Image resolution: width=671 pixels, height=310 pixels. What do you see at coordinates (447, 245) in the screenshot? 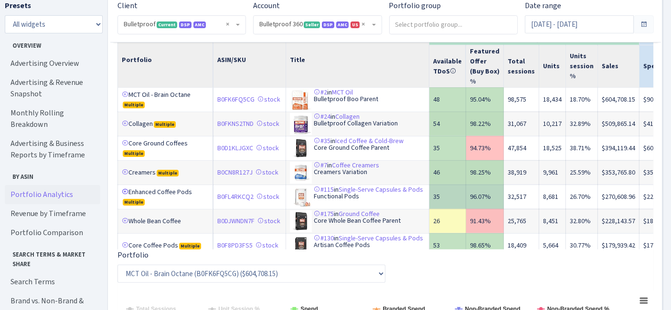
I see `td: 53` at bounding box center [447, 245].